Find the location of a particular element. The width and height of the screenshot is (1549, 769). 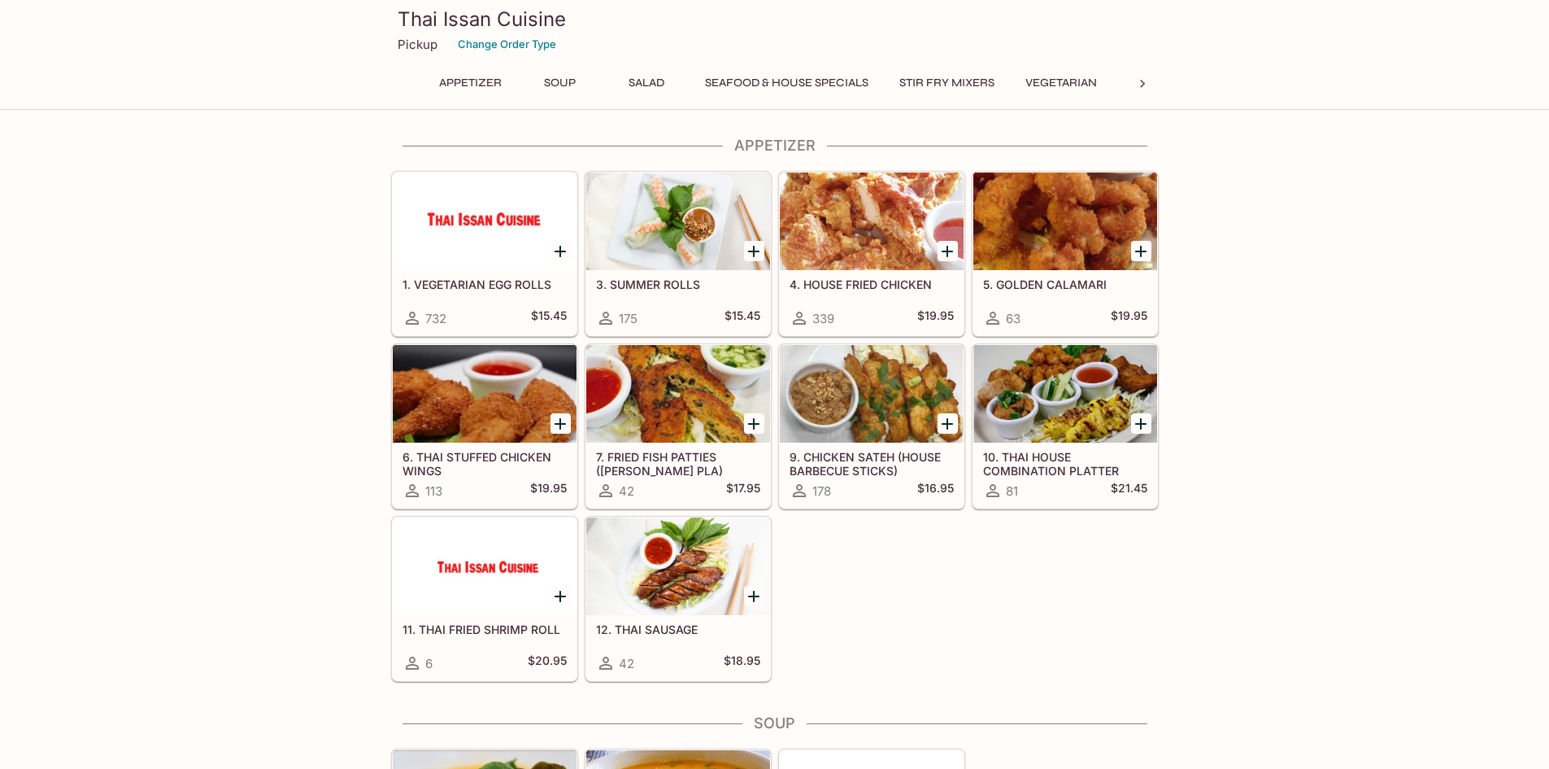

div: 4. HOUSE FRIED CHICKEN is located at coordinates (872, 221).